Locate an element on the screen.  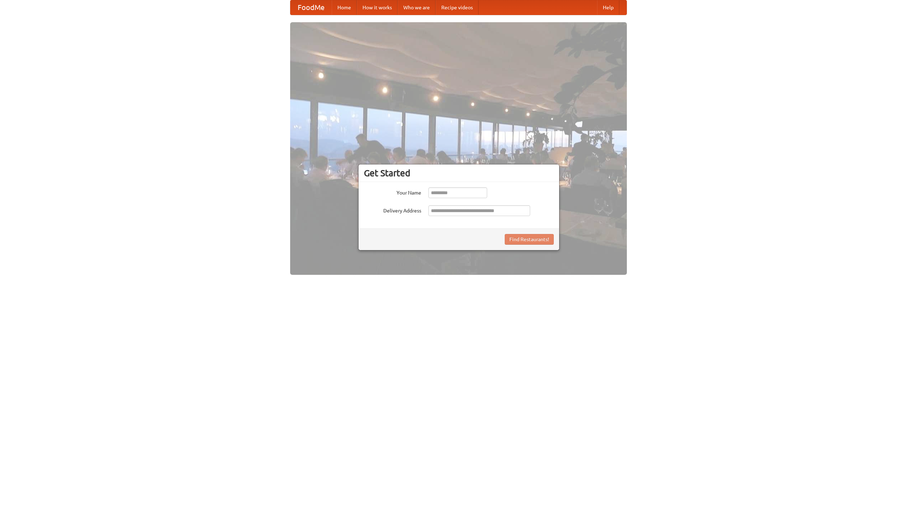
a: Recipe videos is located at coordinates (457, 8).